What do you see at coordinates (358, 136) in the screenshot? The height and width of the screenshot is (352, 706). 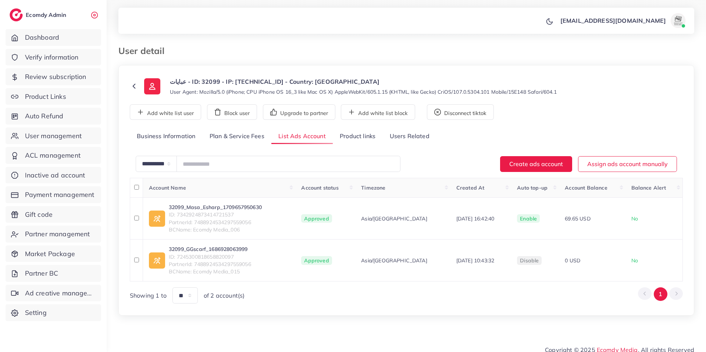 I see `a: Product links` at bounding box center [358, 136].